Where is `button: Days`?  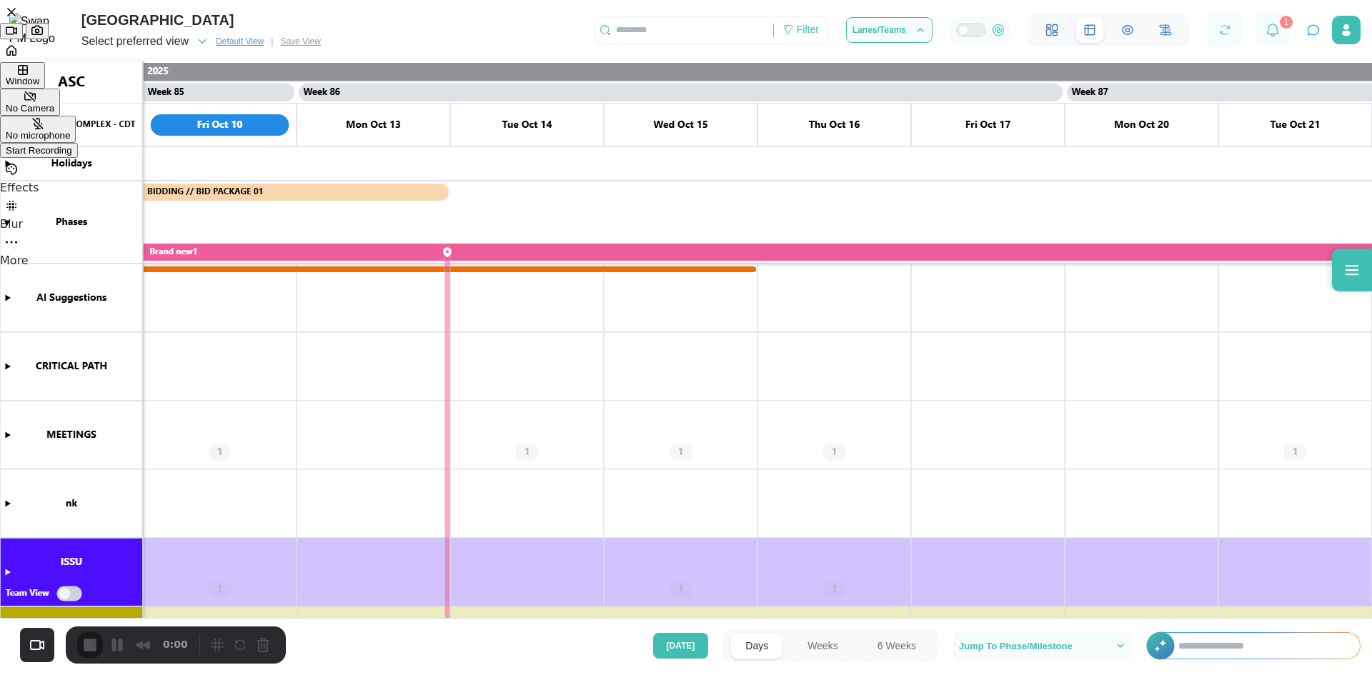 button: Days is located at coordinates (757, 646).